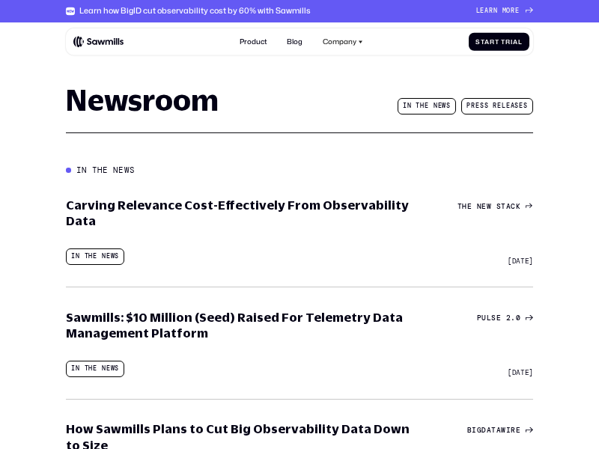  What do you see at coordinates (253, 42) in the screenshot?
I see `a: Product` at bounding box center [253, 42].